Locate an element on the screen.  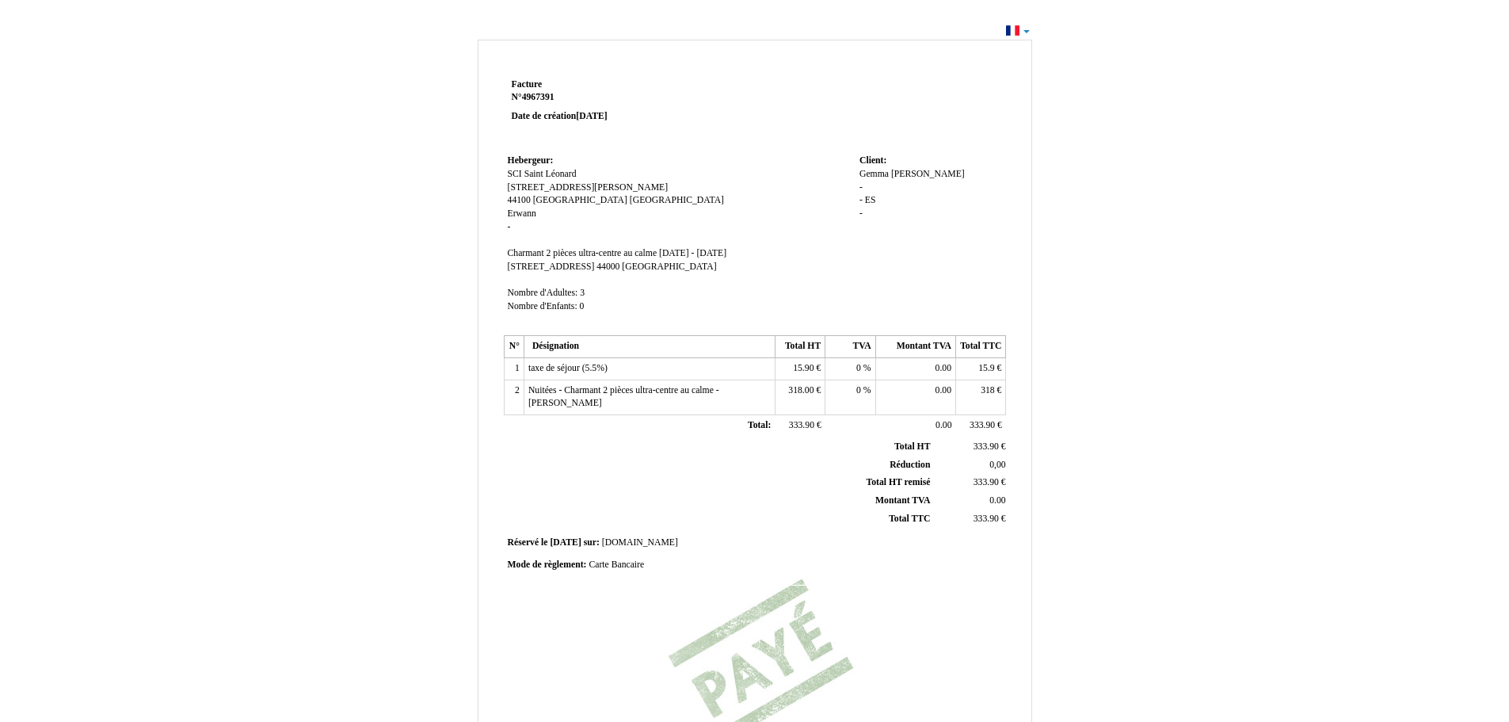
span: Total: is located at coordinates (759, 425).